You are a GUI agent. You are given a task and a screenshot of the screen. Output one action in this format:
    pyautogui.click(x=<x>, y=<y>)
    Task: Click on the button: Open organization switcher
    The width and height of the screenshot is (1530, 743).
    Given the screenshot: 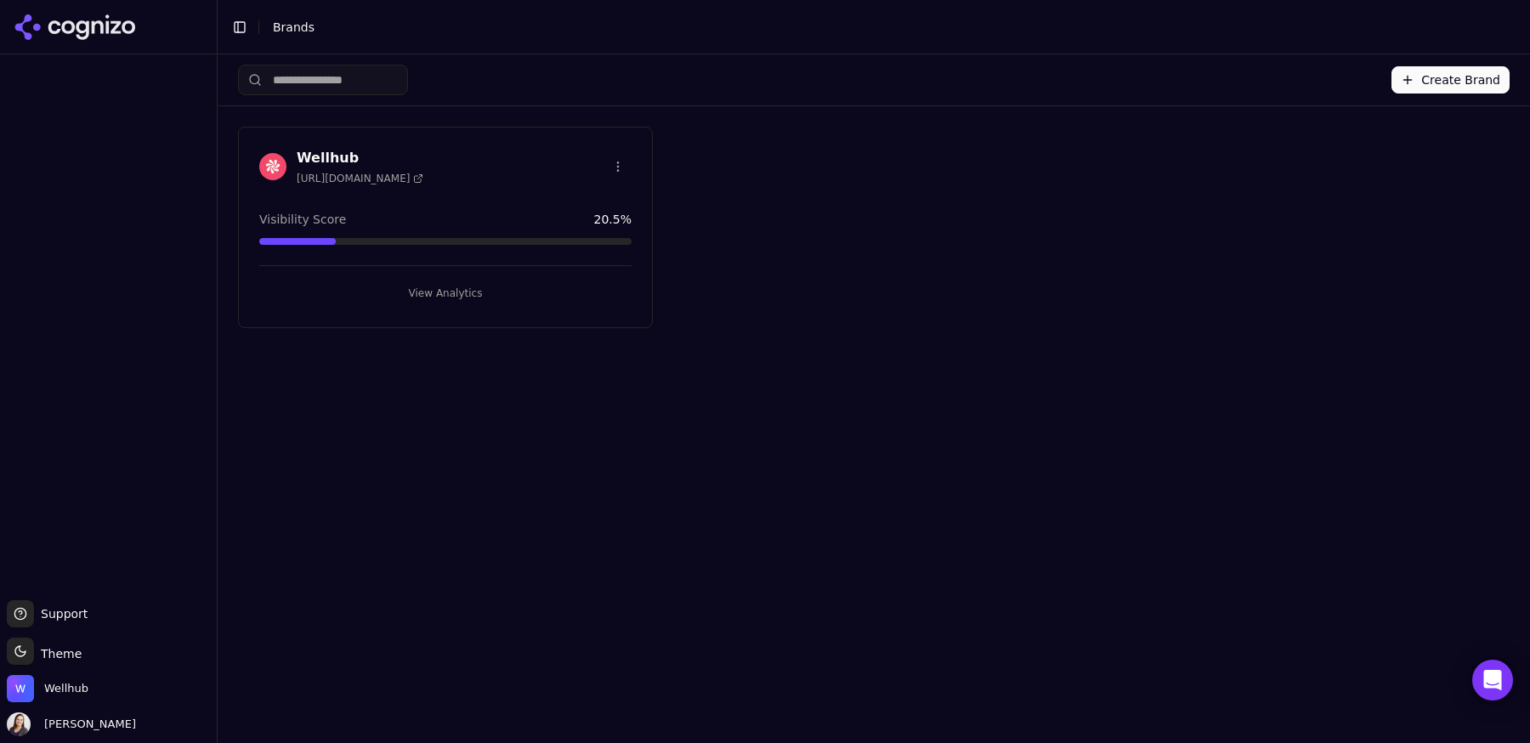 What is the action you would take?
    pyautogui.click(x=48, y=688)
    